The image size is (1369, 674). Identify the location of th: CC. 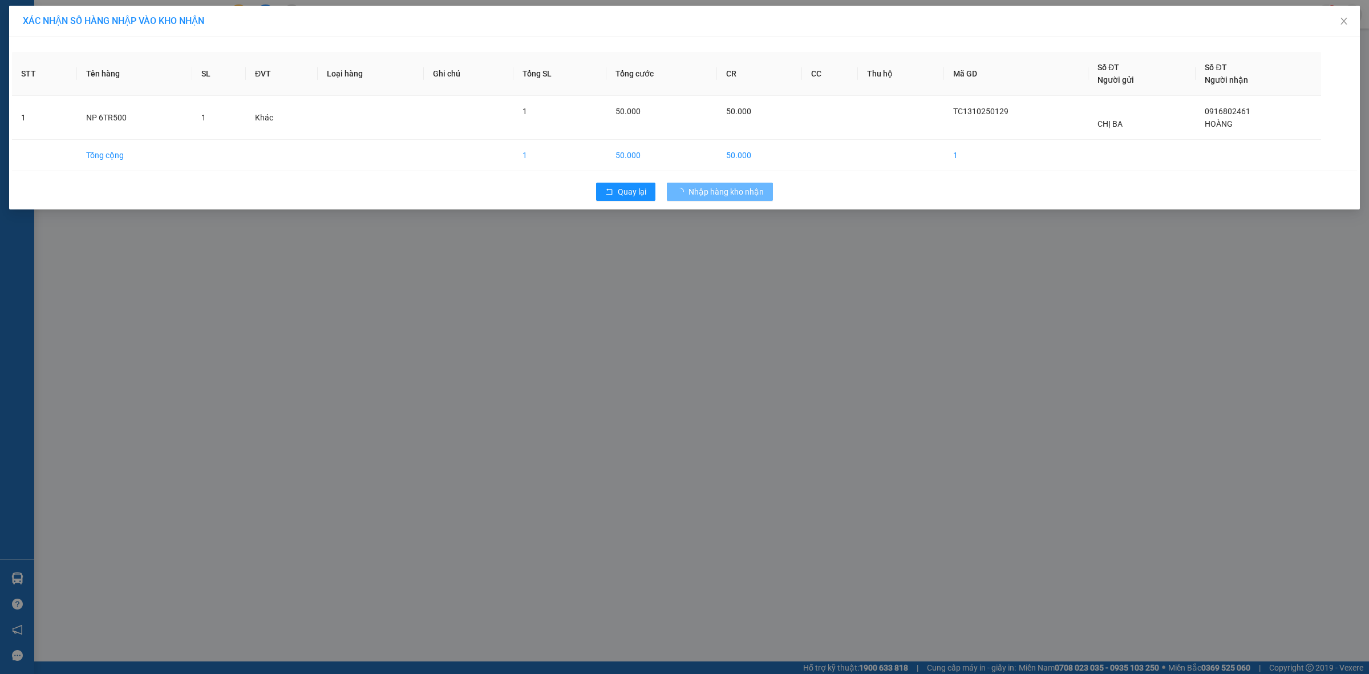
(830, 74).